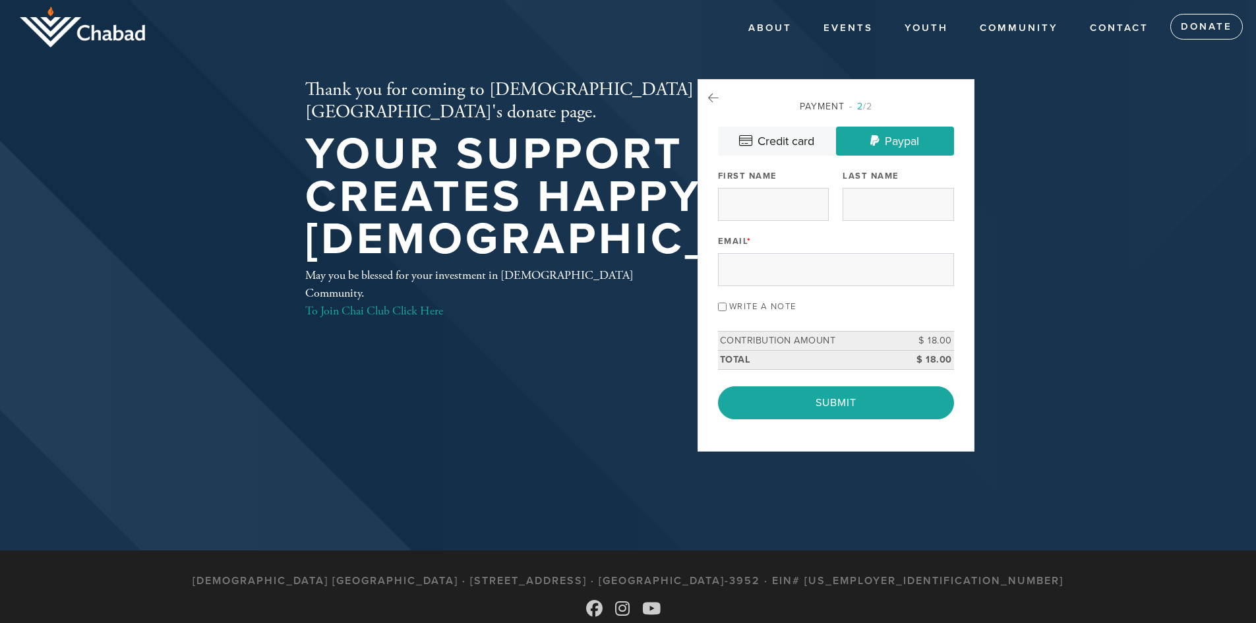 The image size is (1256, 623). Describe the element at coordinates (777, 141) in the screenshot. I see `a: Credit card` at that location.